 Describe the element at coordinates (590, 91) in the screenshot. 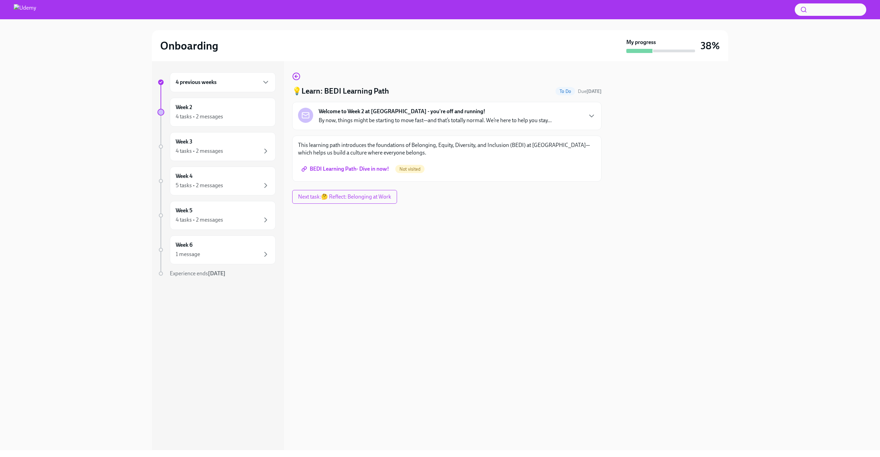

I see `span: Due` at that location.